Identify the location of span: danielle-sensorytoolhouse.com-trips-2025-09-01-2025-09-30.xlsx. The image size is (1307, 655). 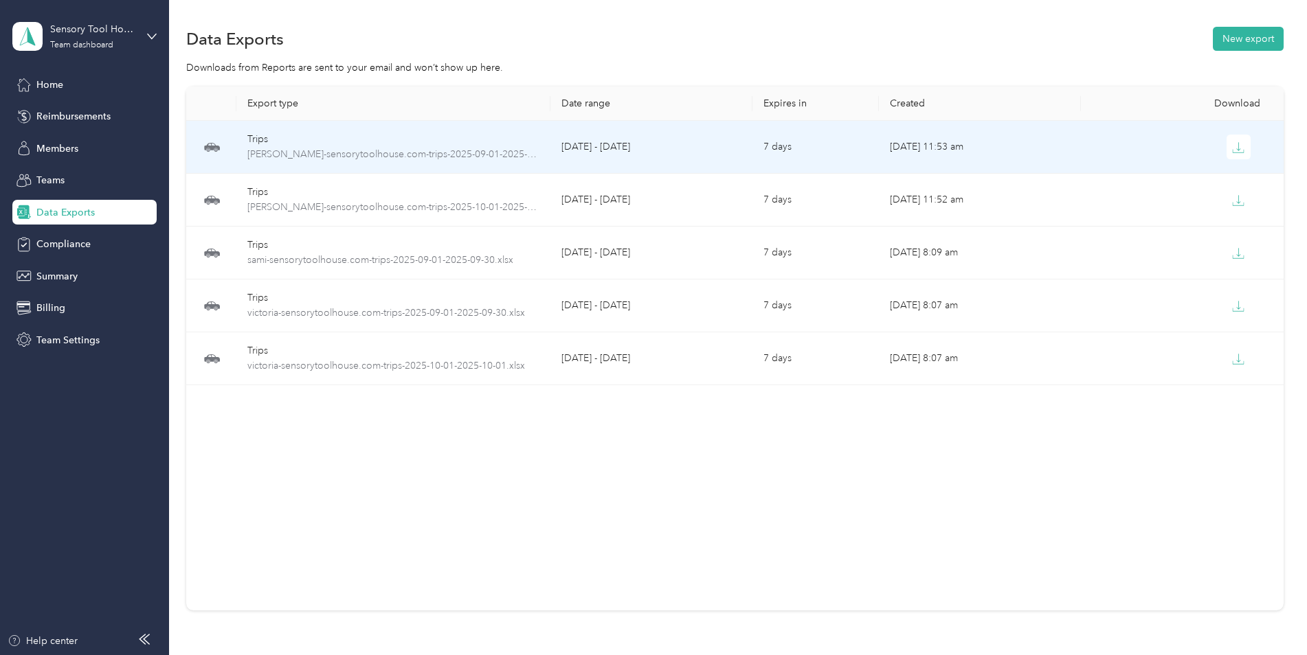
(393, 155).